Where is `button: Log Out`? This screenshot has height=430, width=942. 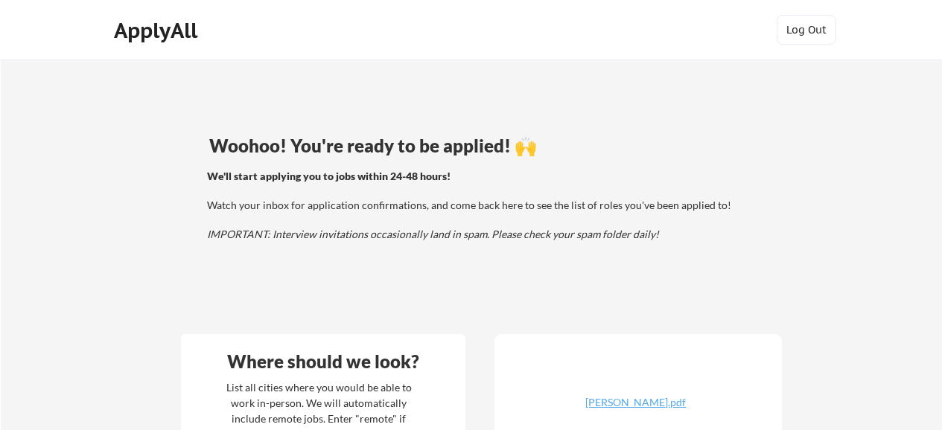
button: Log Out is located at coordinates (806, 30).